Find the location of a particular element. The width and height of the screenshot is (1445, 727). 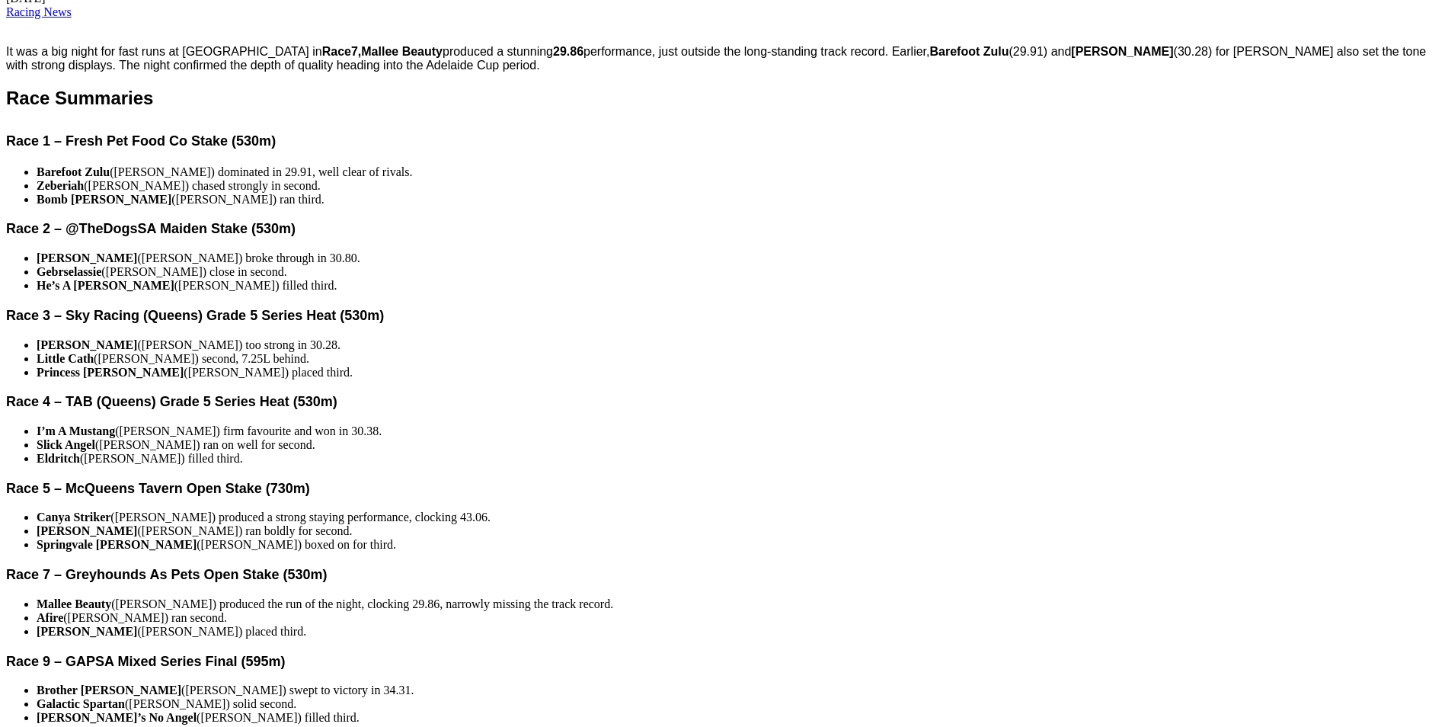

a: Racing News is located at coordinates (39, 11).